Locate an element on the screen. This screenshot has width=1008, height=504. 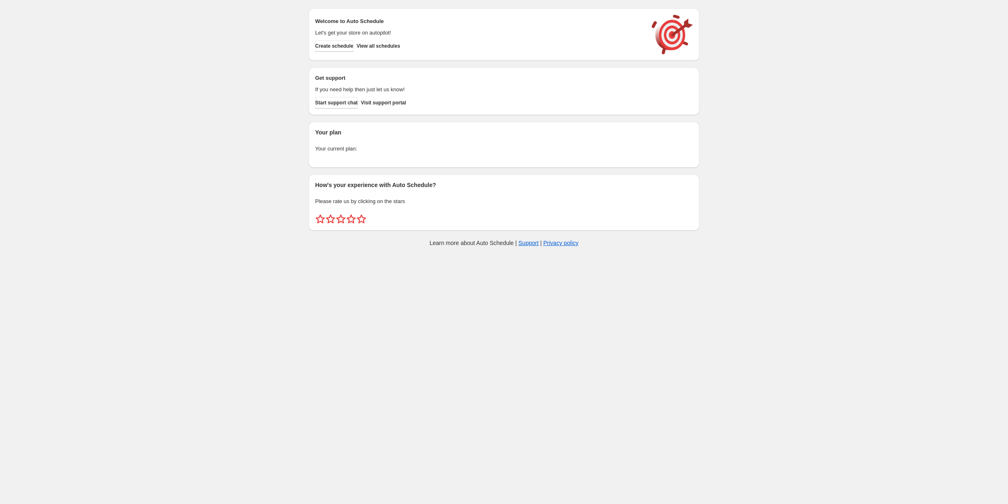
h2: Welcome to Auto Schedule is located at coordinates (479, 21).